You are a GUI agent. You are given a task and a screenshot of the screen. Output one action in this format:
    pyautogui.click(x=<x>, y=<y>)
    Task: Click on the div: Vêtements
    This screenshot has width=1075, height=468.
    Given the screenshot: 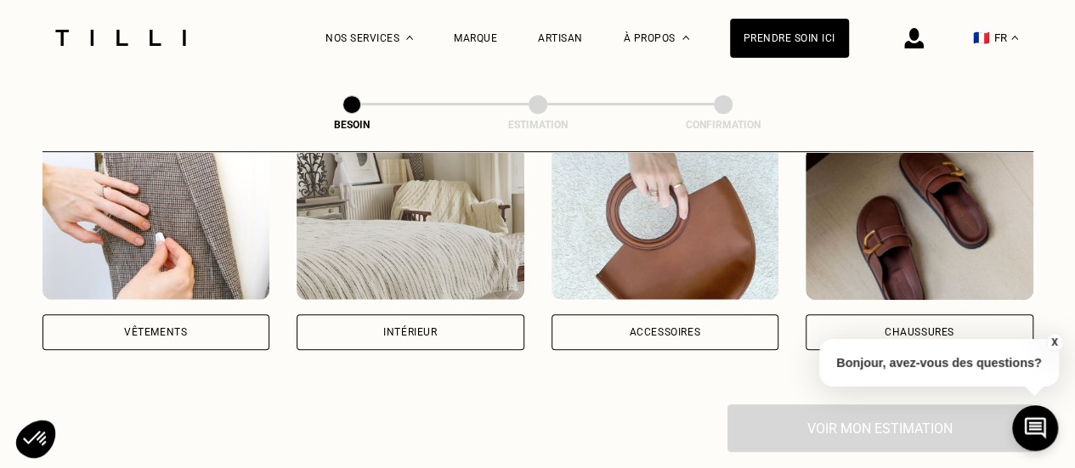 What is the action you would take?
    pyautogui.click(x=156, y=332)
    